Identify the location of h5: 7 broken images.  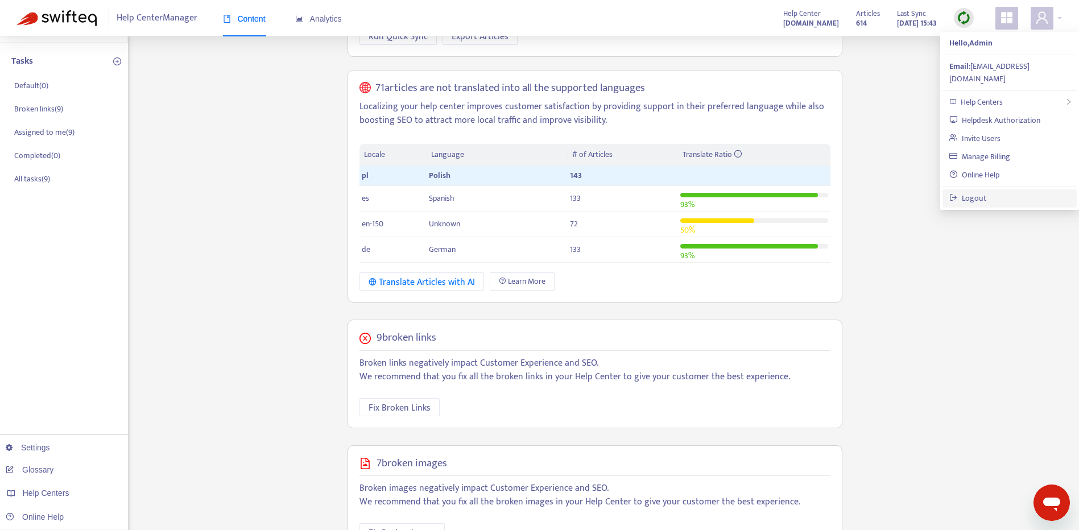
(412, 464).